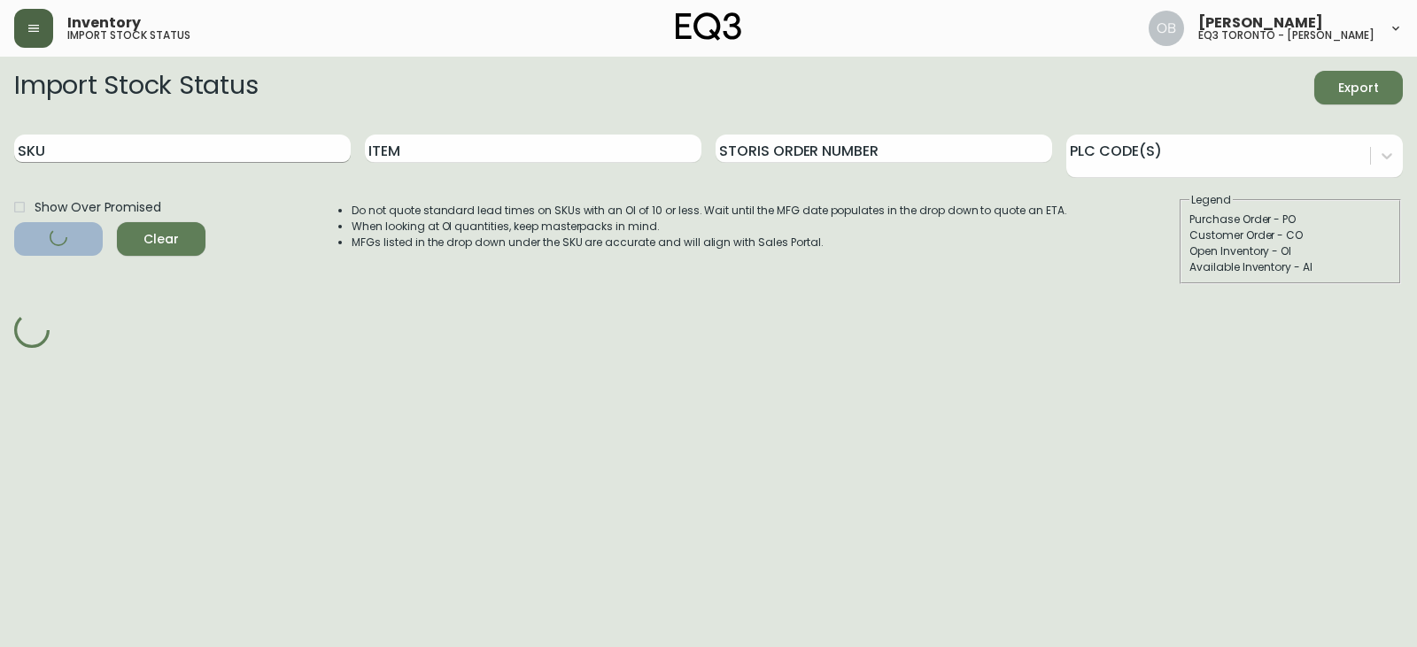 The image size is (1417, 647). What do you see at coordinates (709, 243) in the screenshot?
I see `li: MFGs listed in the drop down under the SKU are accurate and will align with Sales Portal.` at bounding box center [709, 243].